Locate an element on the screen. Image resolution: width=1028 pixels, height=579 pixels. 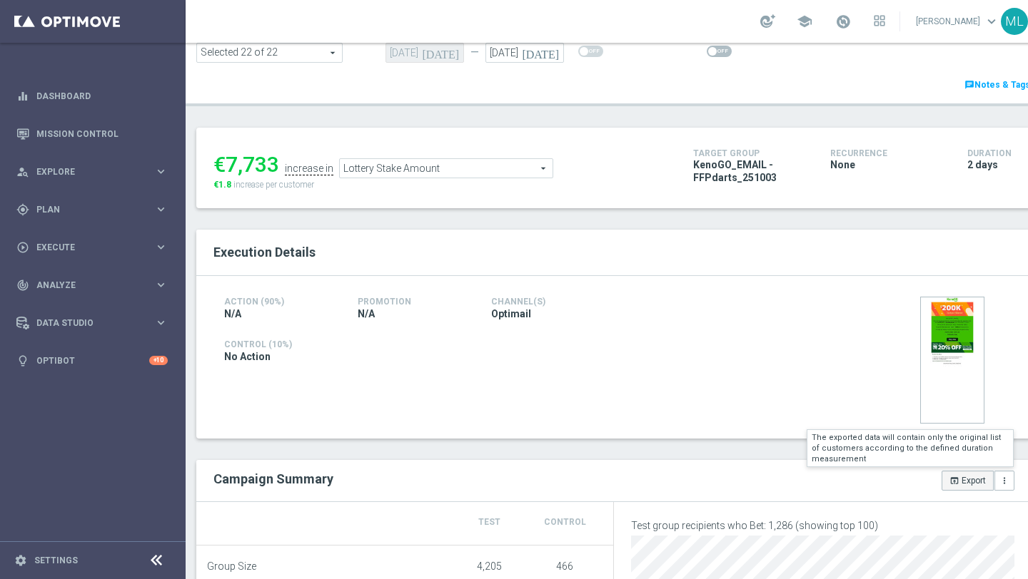
input: Select Date is located at coordinates (524, 53).